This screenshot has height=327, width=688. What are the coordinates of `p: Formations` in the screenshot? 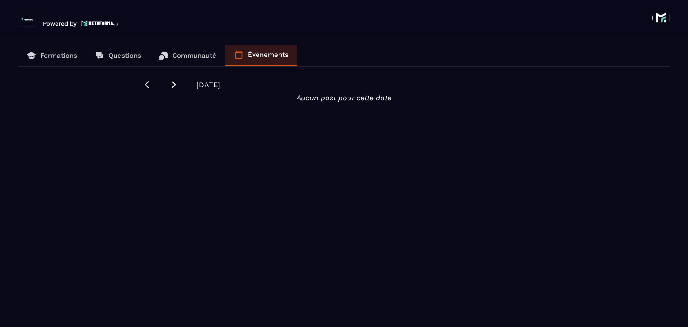 It's located at (59, 56).